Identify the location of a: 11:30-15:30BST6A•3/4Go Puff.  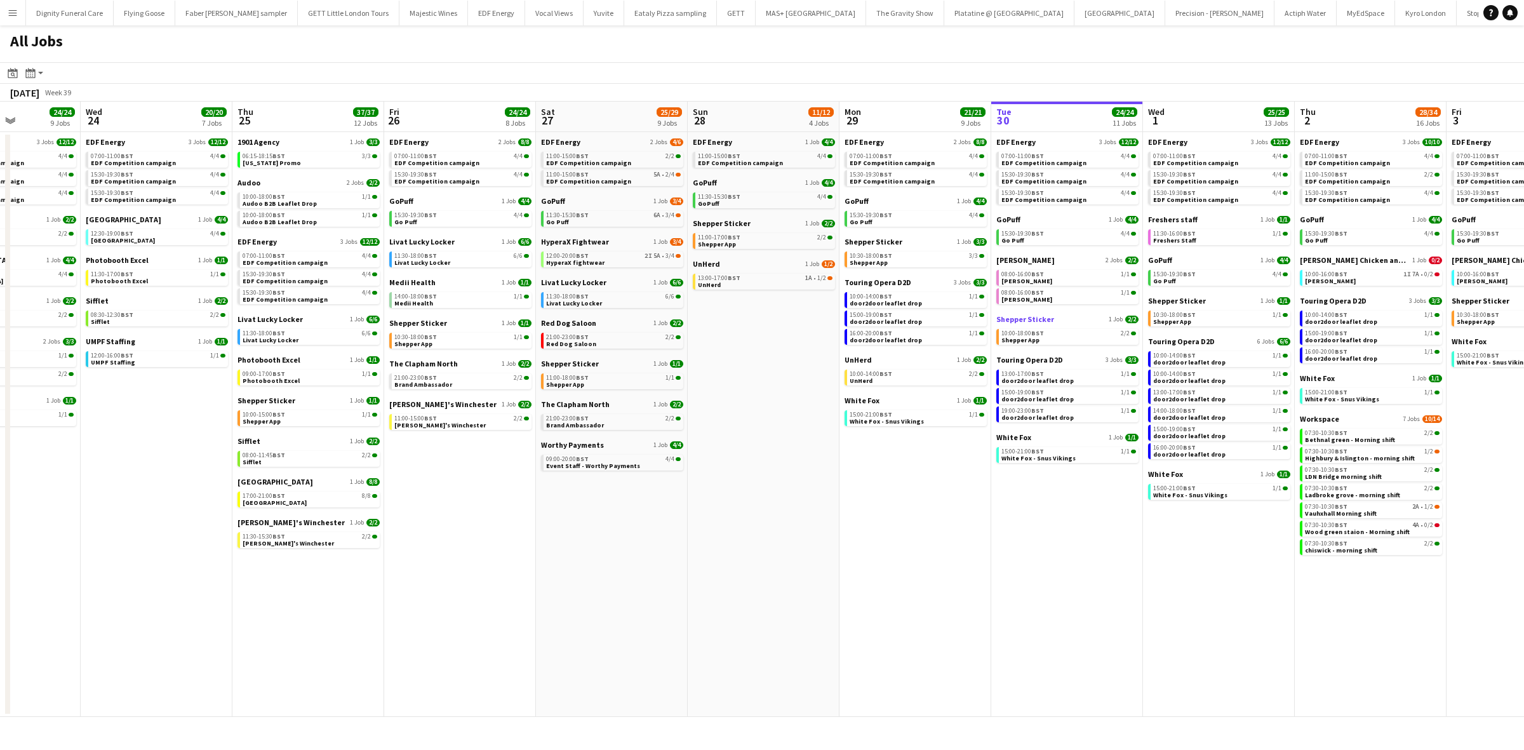
(613, 218).